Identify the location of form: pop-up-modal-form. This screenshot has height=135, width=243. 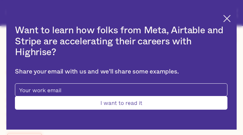
(121, 97).